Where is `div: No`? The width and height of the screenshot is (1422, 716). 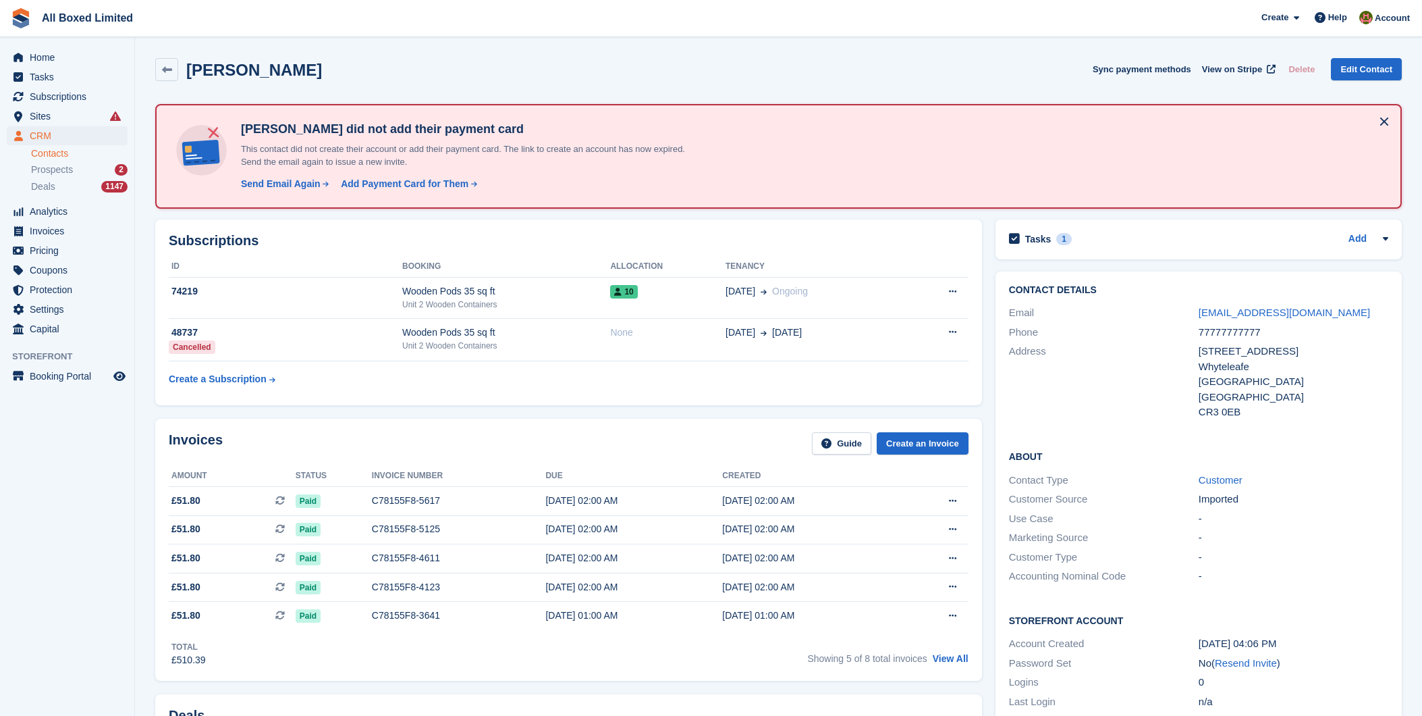 div: No is located at coordinates (1293, 663).